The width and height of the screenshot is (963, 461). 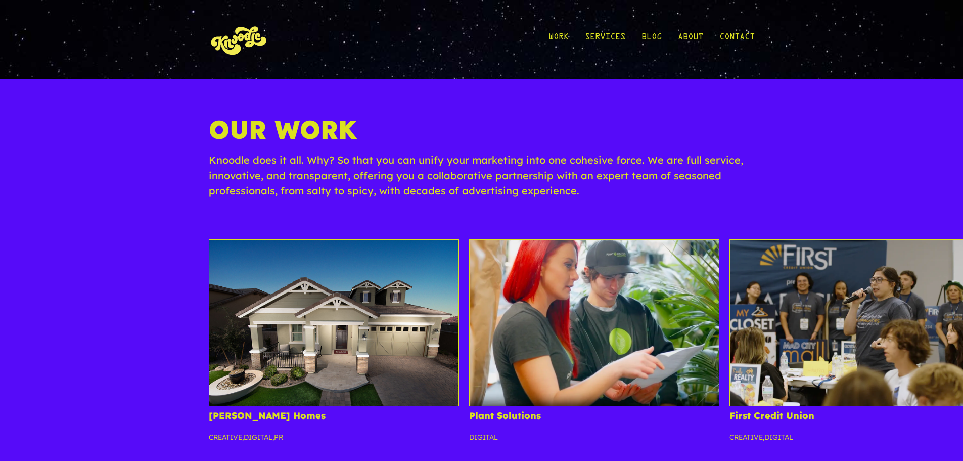 What do you see at coordinates (559, 39) in the screenshot?
I see `a: Work` at bounding box center [559, 39].